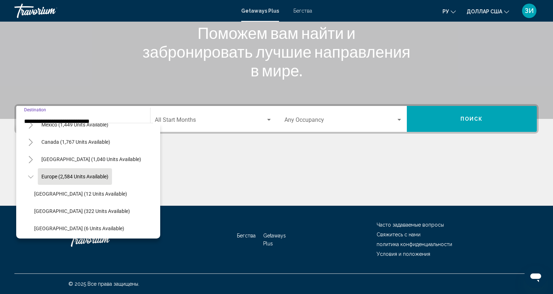 This screenshot has width=553, height=294. What do you see at coordinates (410, 225) in the screenshot?
I see `a: Часто задаваемые вопросы` at bounding box center [410, 225].